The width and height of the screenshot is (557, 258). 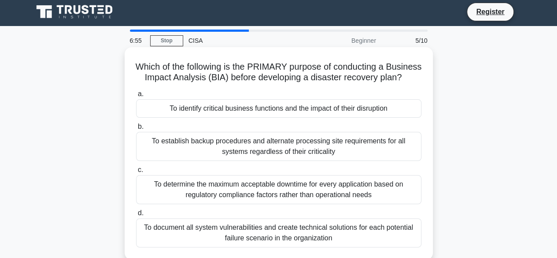 What do you see at coordinates (343, 41) in the screenshot?
I see `div: Beginner` at bounding box center [343, 41].